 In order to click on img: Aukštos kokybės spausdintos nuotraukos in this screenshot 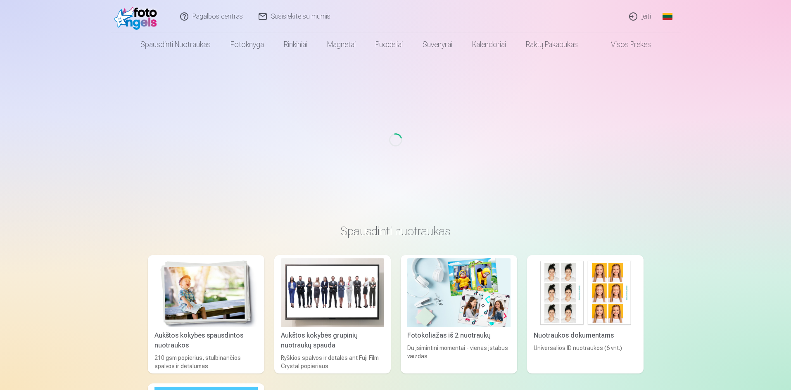, I will do `click(206, 293)`.